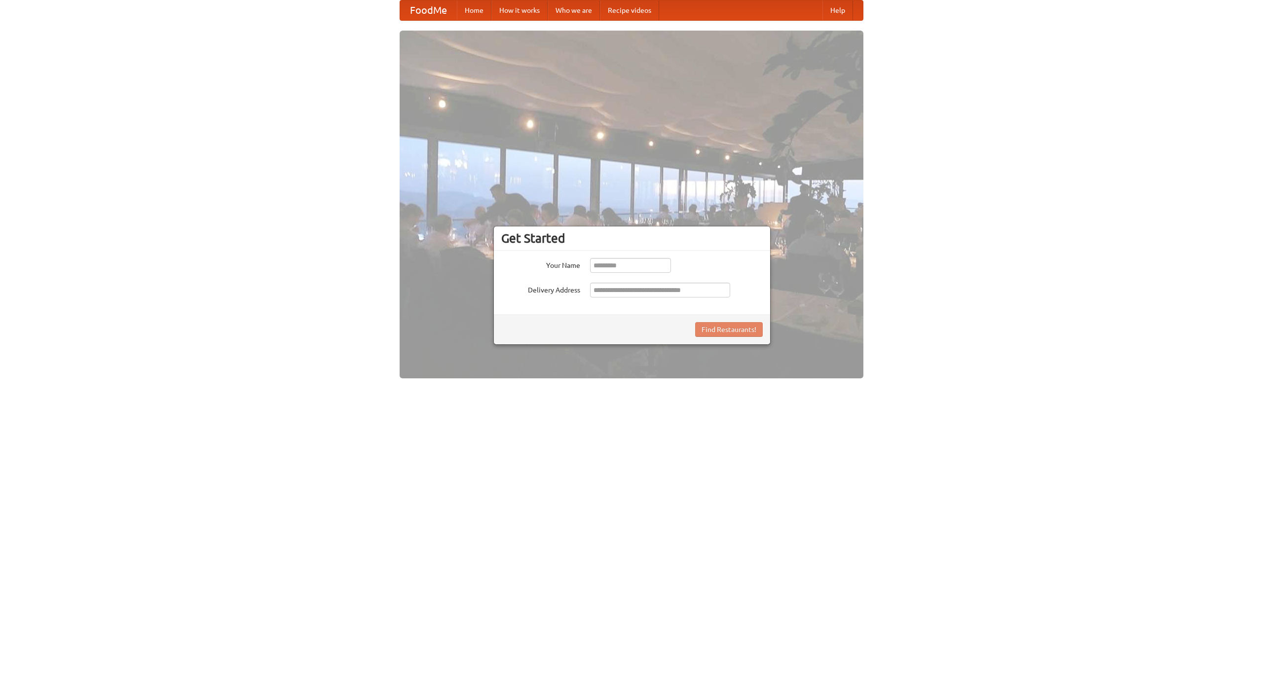  What do you see at coordinates (428, 10) in the screenshot?
I see `a: FoodMe` at bounding box center [428, 10].